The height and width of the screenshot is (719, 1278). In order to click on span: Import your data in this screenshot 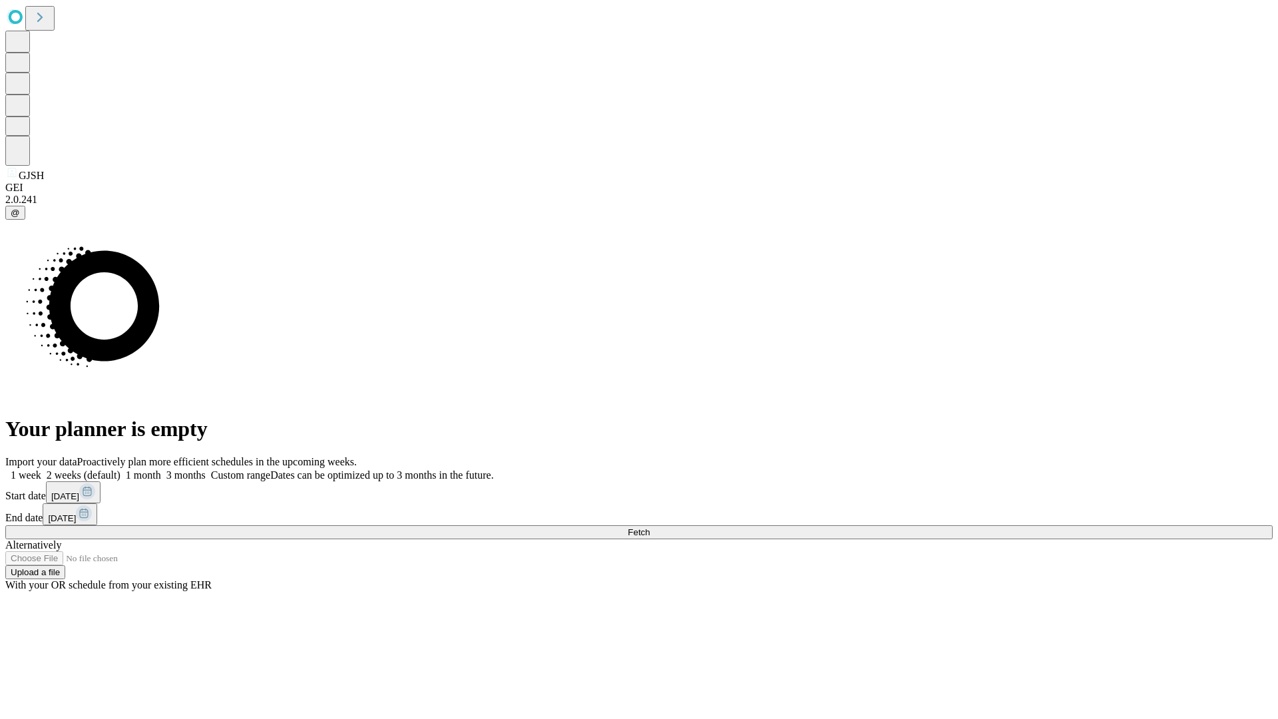, I will do `click(41, 461)`.